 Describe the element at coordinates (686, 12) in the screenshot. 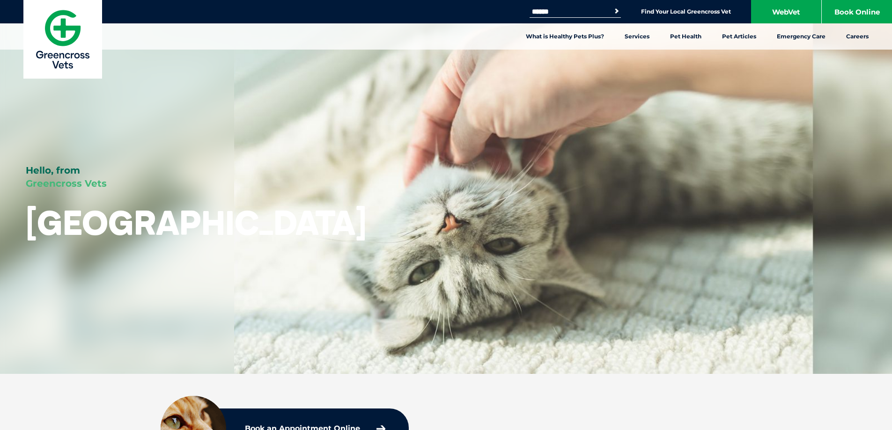

I see `a: Find Your Local Greencross Vet` at that location.